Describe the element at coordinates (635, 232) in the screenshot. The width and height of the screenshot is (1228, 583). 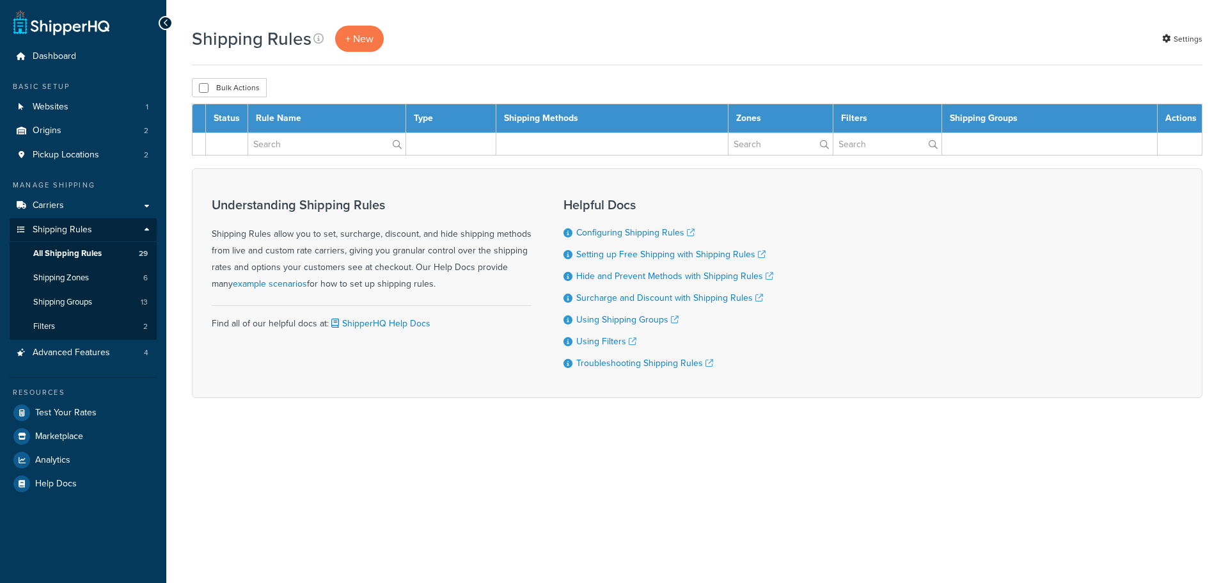
I see `a: Configuring Shipping Rules` at that location.